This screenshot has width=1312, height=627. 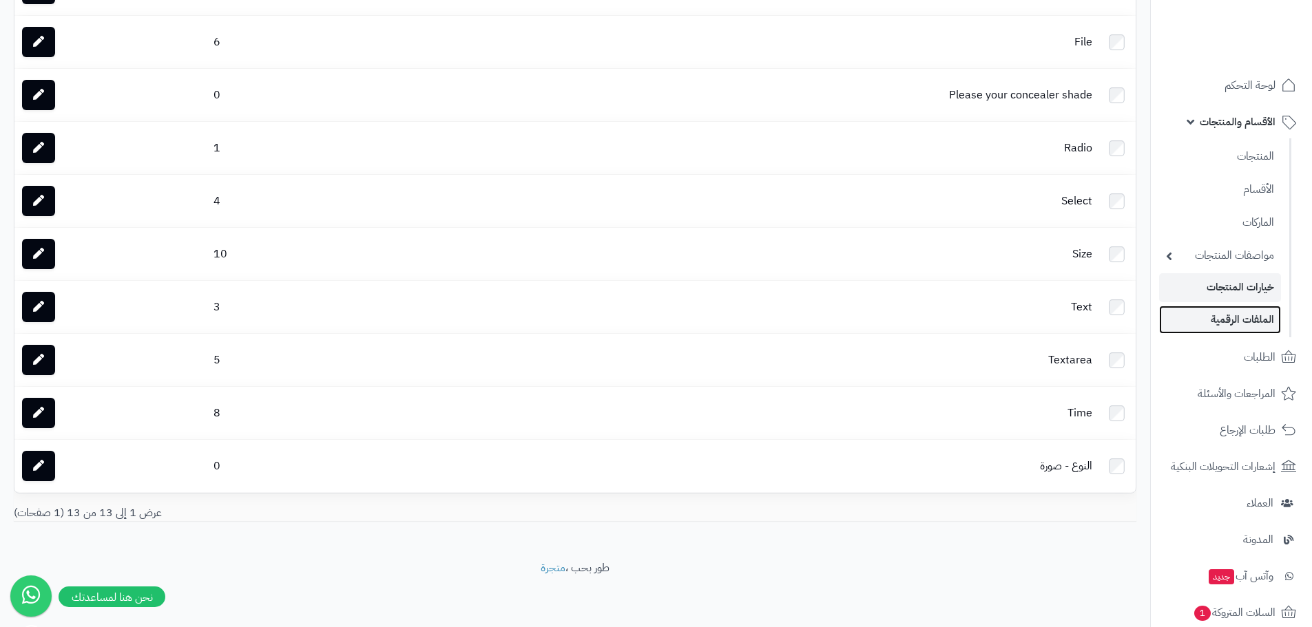 I want to click on a: لوحة التحكم, so click(x=1231, y=85).